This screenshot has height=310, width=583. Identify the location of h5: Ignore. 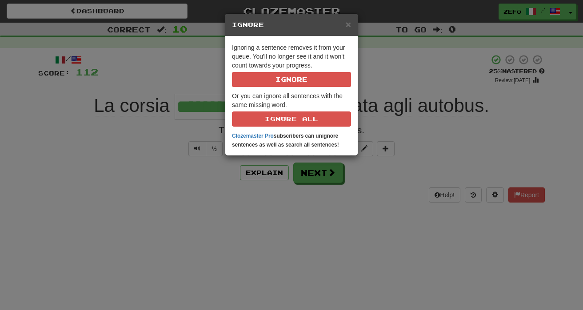
(292, 25).